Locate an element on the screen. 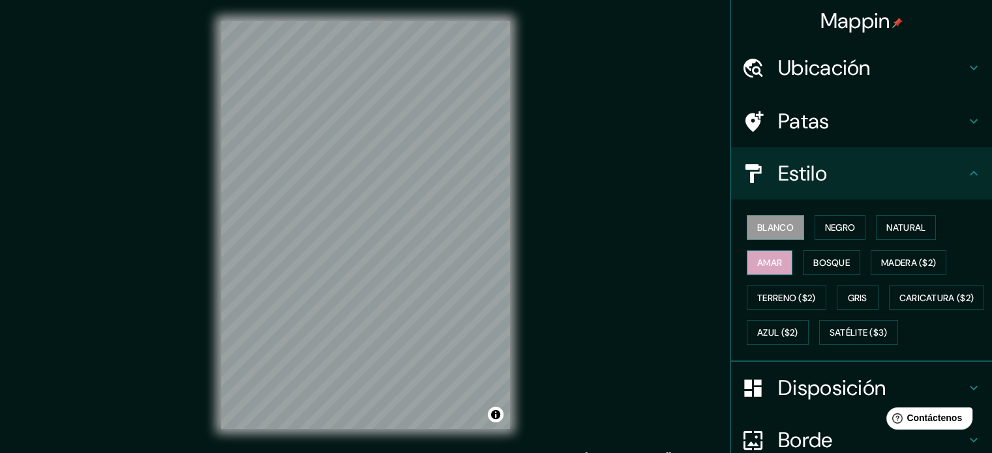 This screenshot has height=453, width=992. button: Bosque is located at coordinates (832, 263).